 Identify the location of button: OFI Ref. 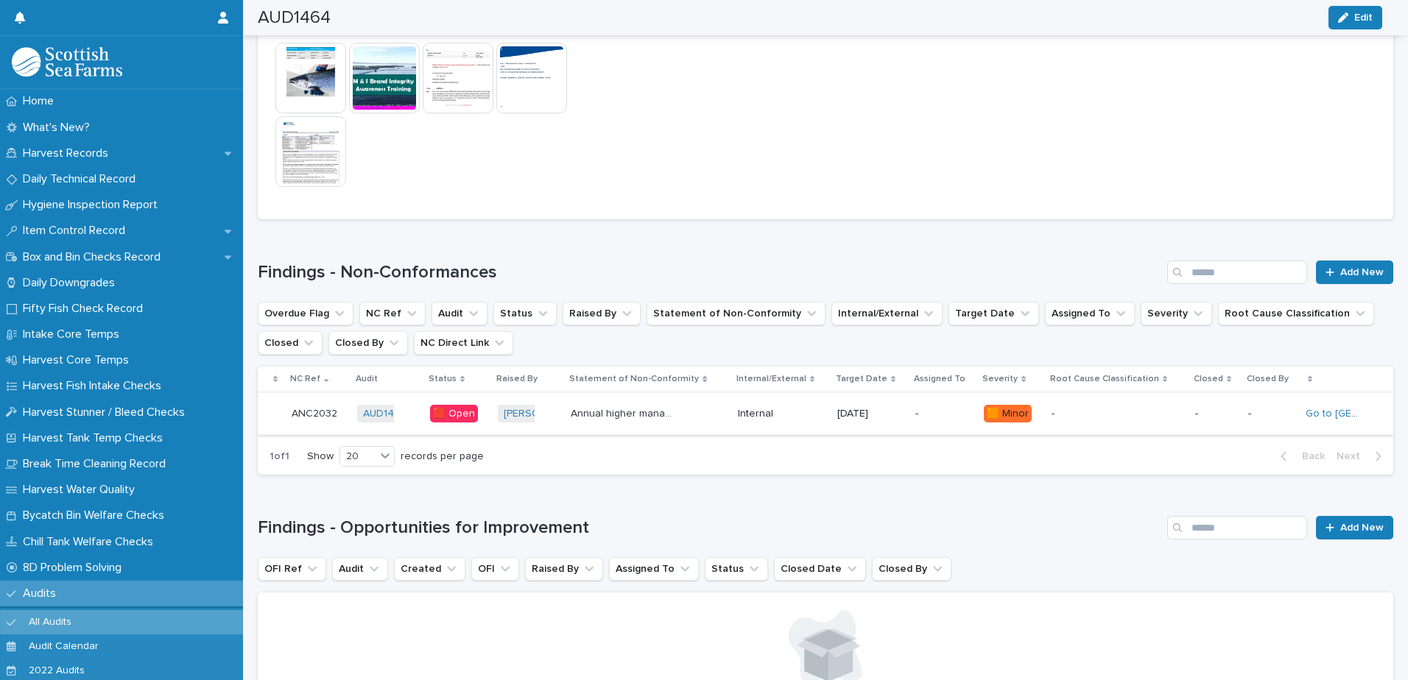
(292, 569).